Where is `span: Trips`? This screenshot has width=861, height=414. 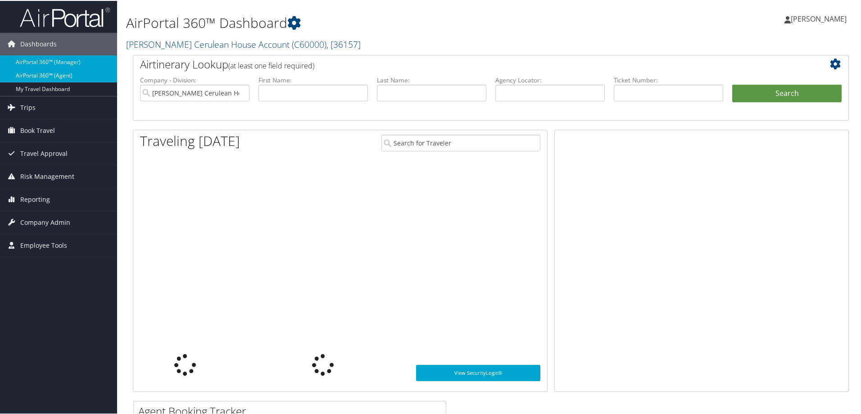 span: Trips is located at coordinates (28, 107).